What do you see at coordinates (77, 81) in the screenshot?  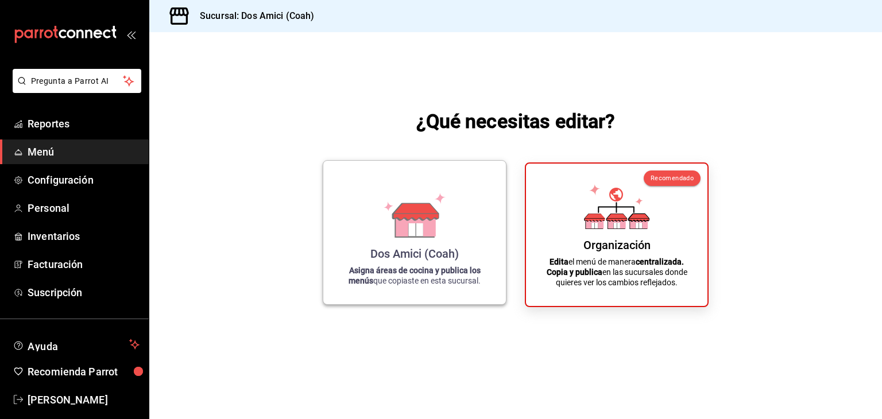 I see `button: Pregunta a Parrot AI` at bounding box center [77, 81].